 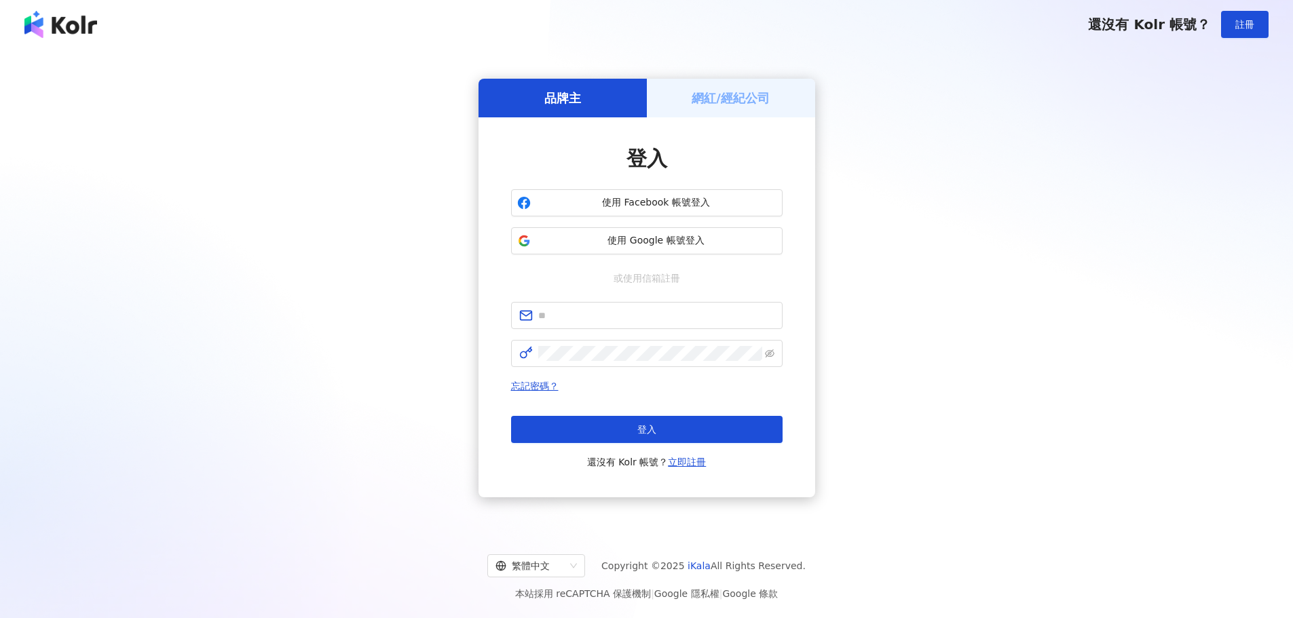 I want to click on a: 立即註冊, so click(x=687, y=462).